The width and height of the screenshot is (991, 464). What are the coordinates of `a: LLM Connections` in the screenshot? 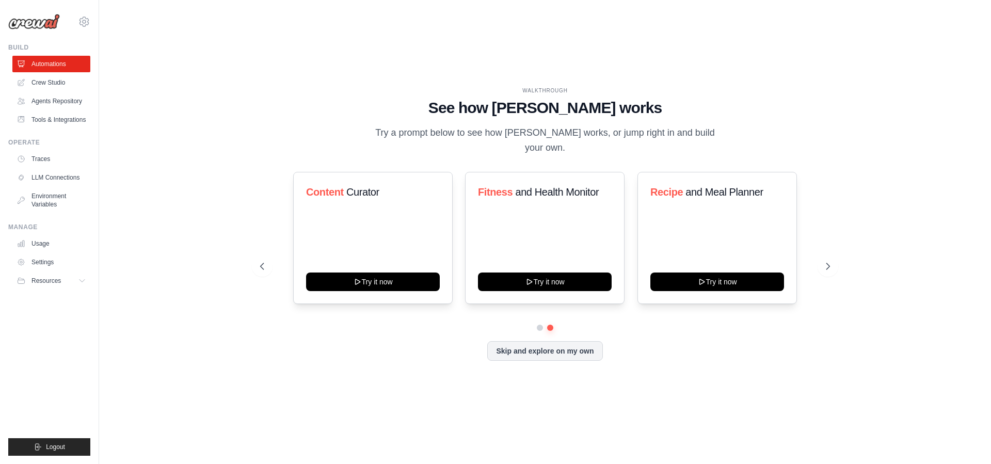 It's located at (51, 177).